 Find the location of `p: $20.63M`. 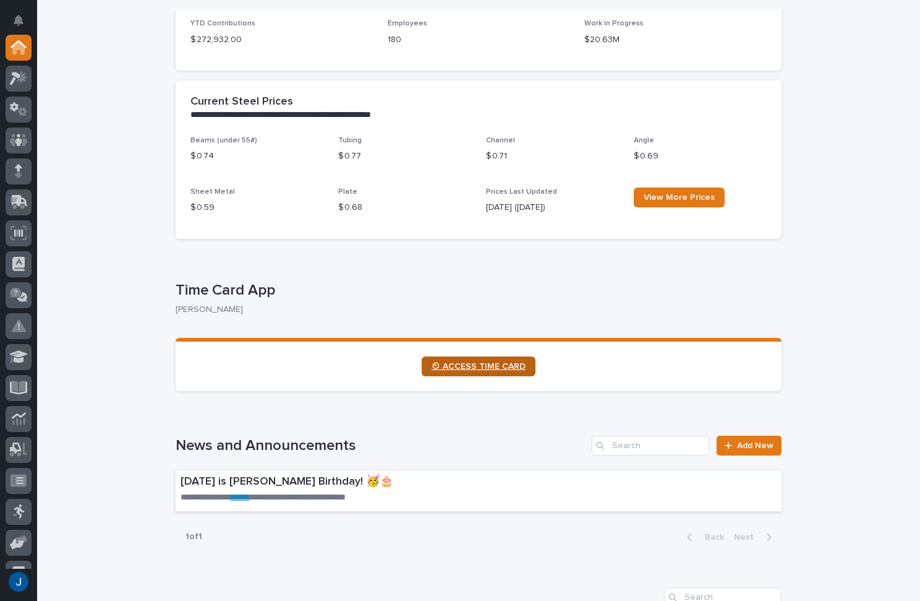

p: $20.63M is located at coordinates (676, 40).